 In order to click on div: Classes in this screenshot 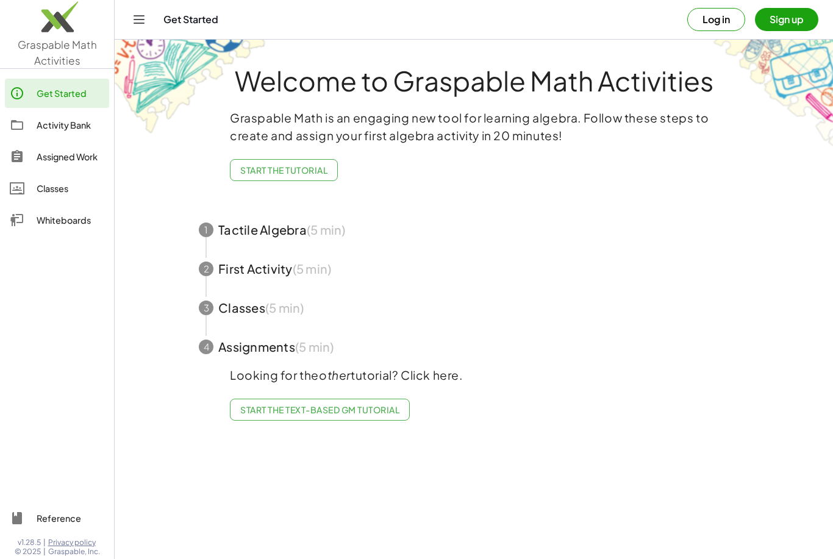, I will do `click(70, 189)`.